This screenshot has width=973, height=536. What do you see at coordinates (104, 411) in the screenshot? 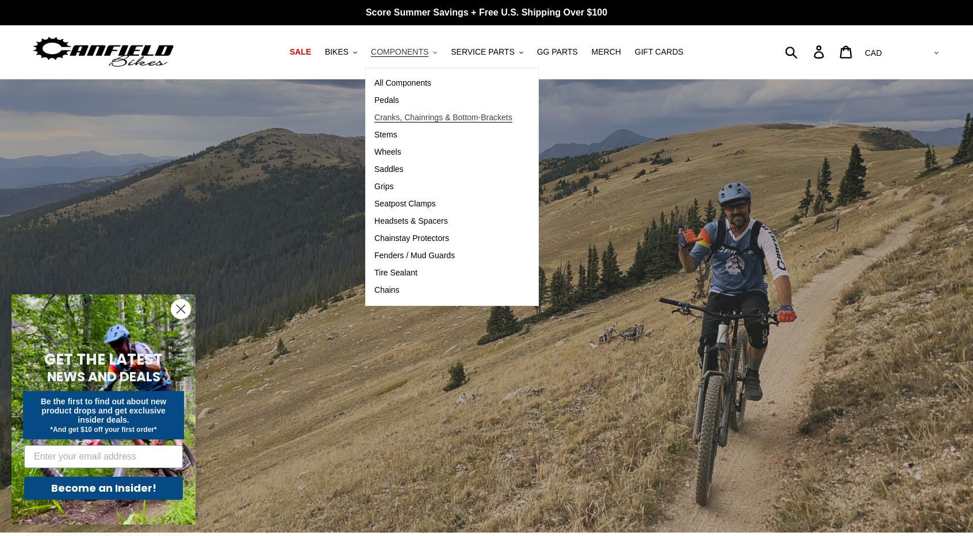
I see `span: Be the first to find out about new product drops and get exclusive insider deals.` at bounding box center [104, 411].